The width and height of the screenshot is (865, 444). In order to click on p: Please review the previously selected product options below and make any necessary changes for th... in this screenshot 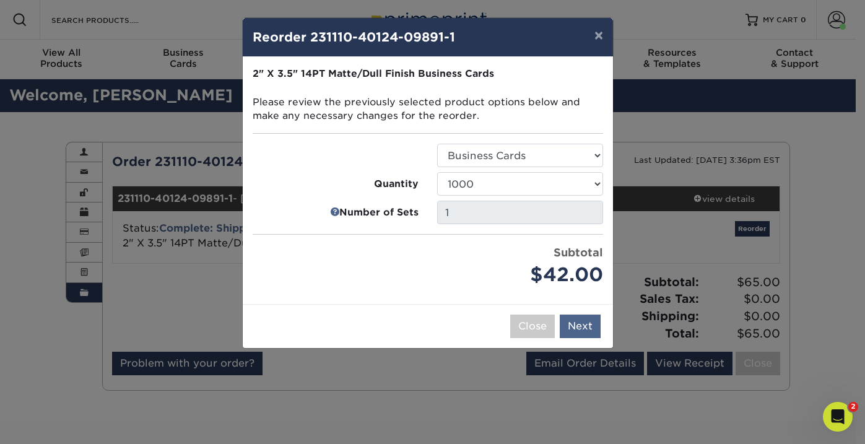, I will do `click(428, 95)`.